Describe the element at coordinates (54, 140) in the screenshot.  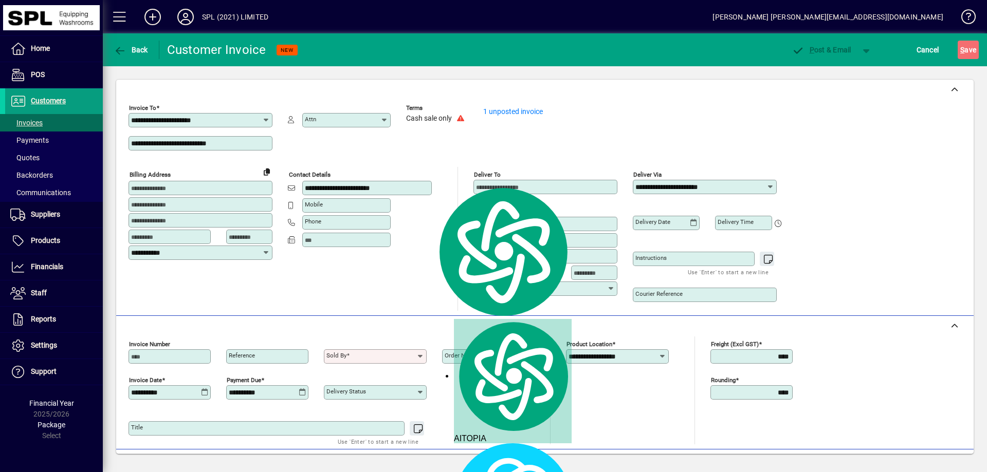
I see `a: Payments` at that location.